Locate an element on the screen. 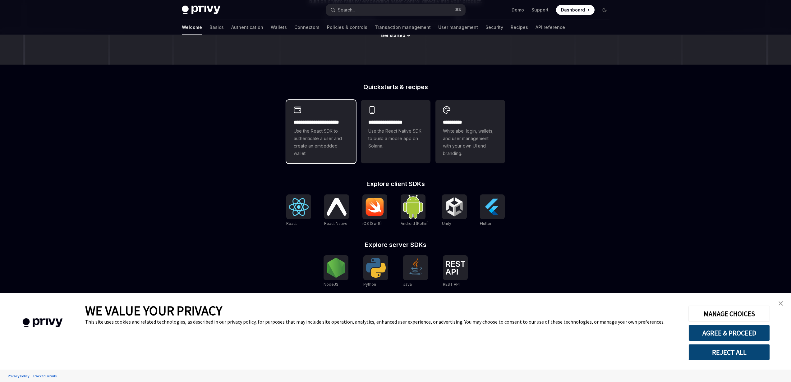 The height and width of the screenshot is (382, 791). a: NodeJSNodeJS is located at coordinates (336, 272).